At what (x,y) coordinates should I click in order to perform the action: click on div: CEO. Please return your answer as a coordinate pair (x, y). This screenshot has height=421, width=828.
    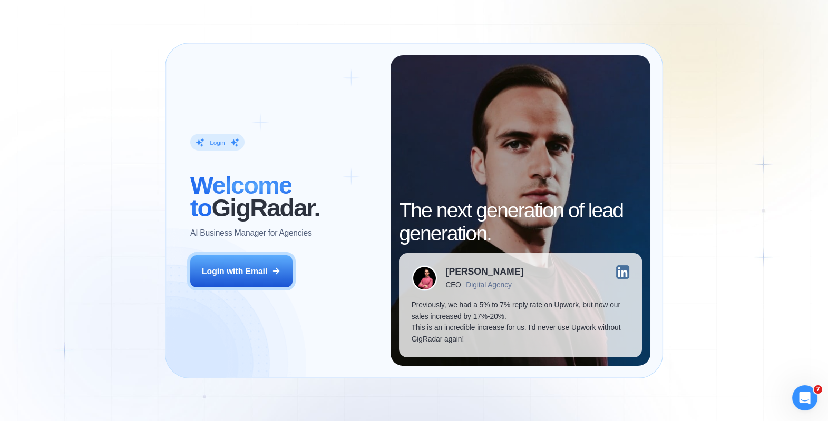
    Looking at the image, I should click on (453, 286).